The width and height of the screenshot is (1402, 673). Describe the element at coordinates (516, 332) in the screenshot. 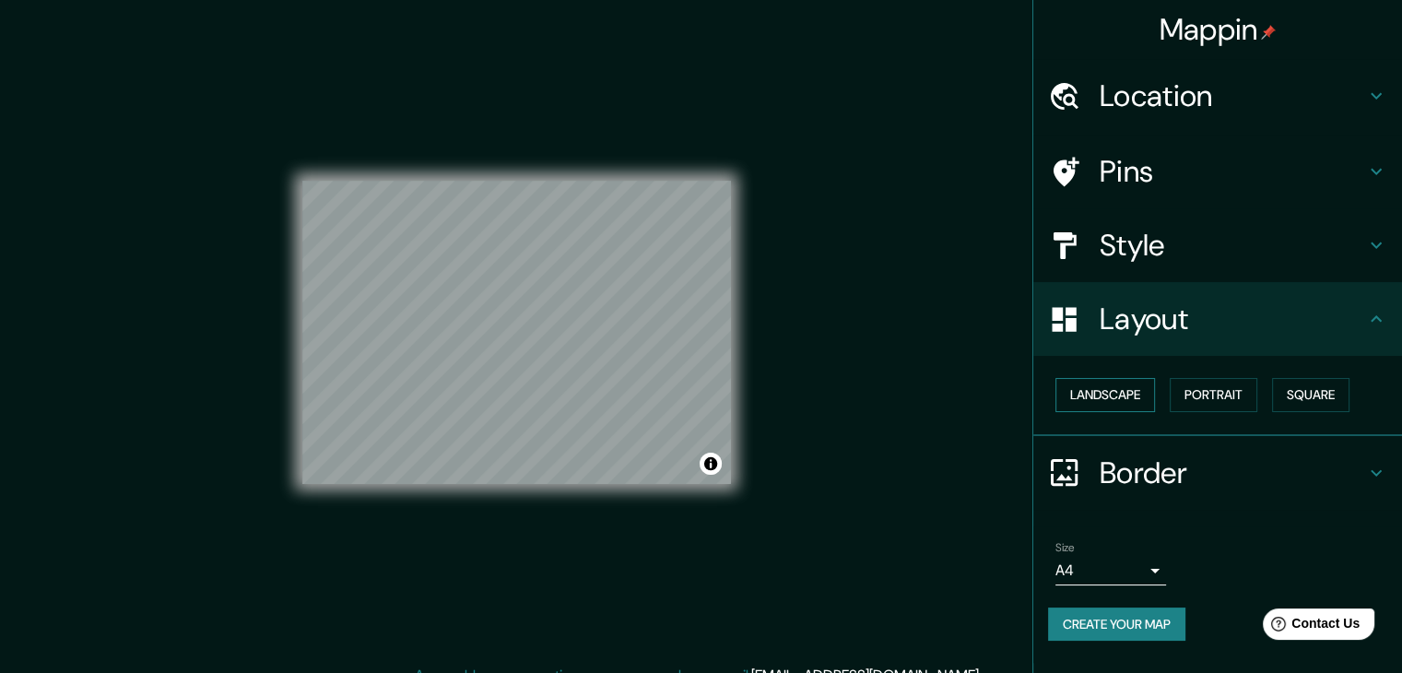

I see `canvas: Map` at that location.